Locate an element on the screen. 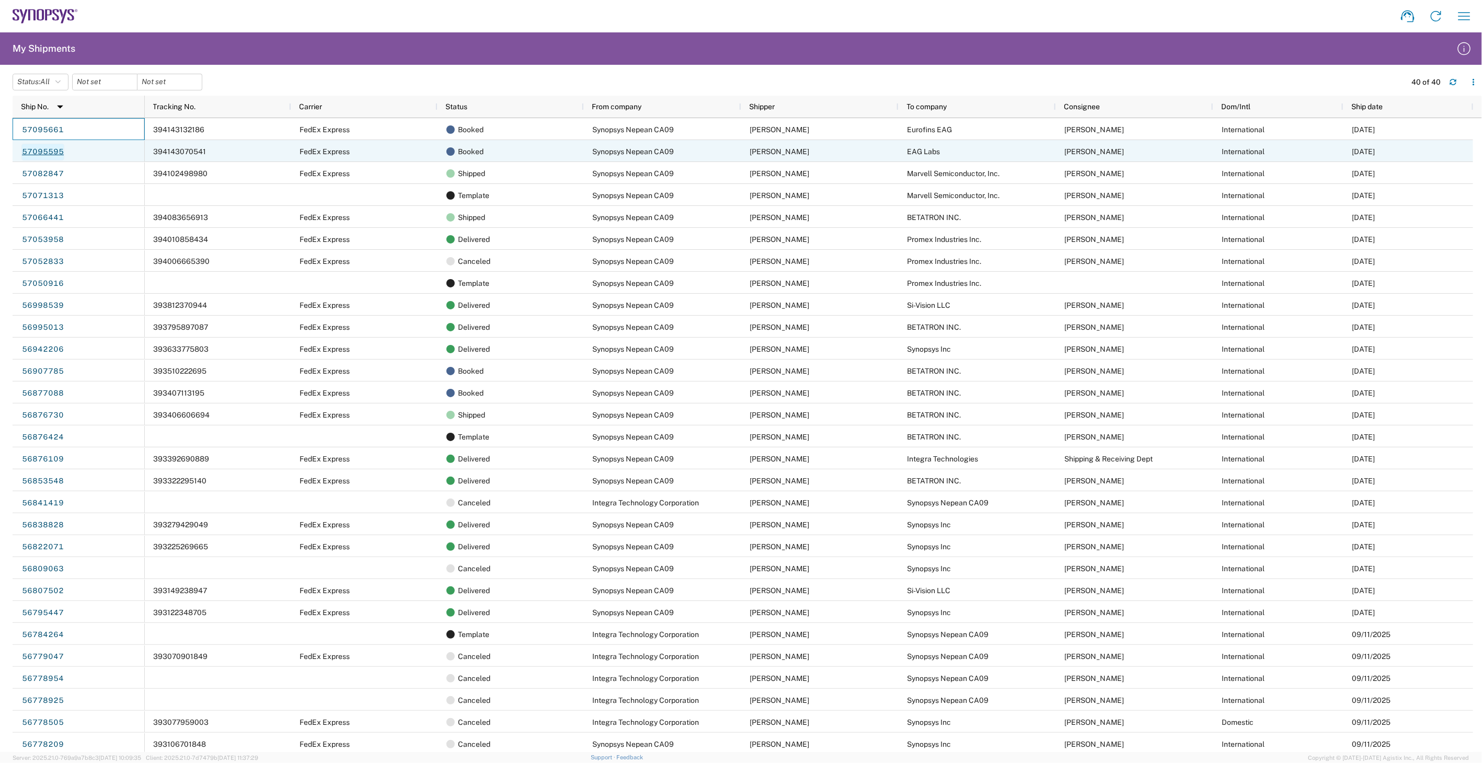 Image resolution: width=1482 pixels, height=763 pixels. a: 56942206 is located at coordinates (43, 350).